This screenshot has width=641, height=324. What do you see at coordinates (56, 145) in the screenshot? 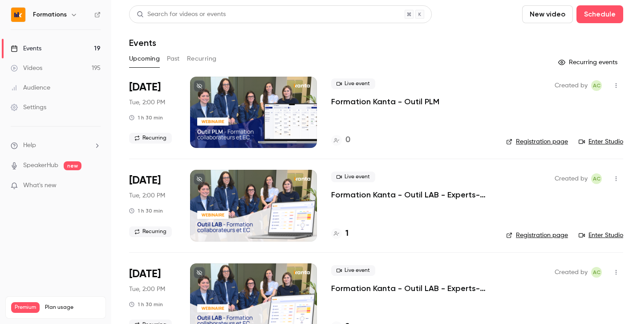
I see `li: help-dropdown-opener` at bounding box center [56, 145].